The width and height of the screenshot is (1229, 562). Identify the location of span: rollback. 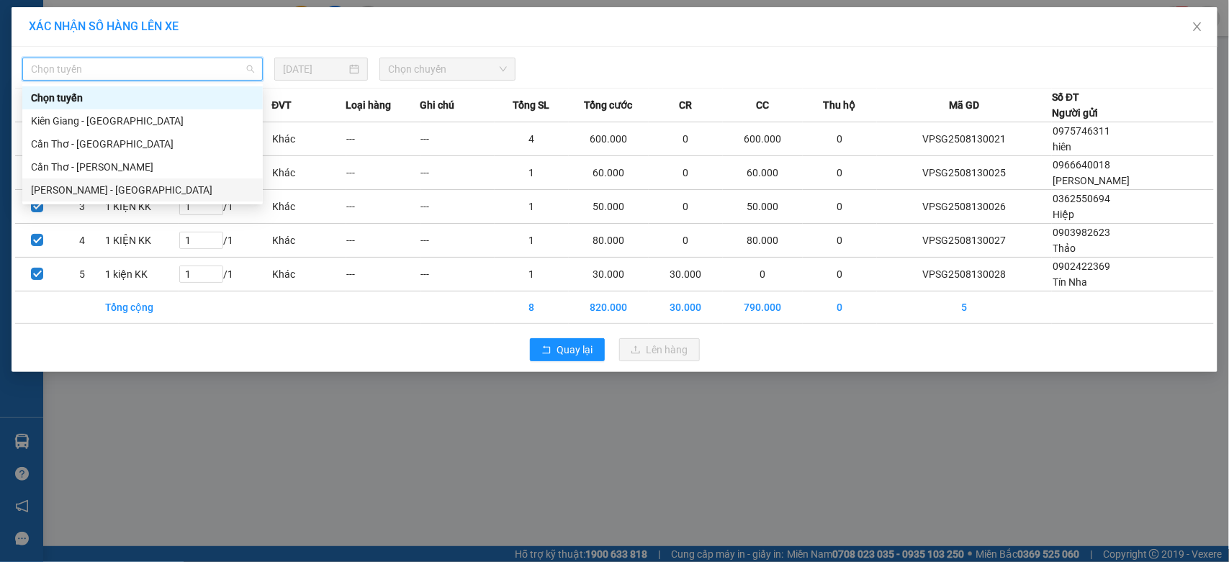
(546, 351).